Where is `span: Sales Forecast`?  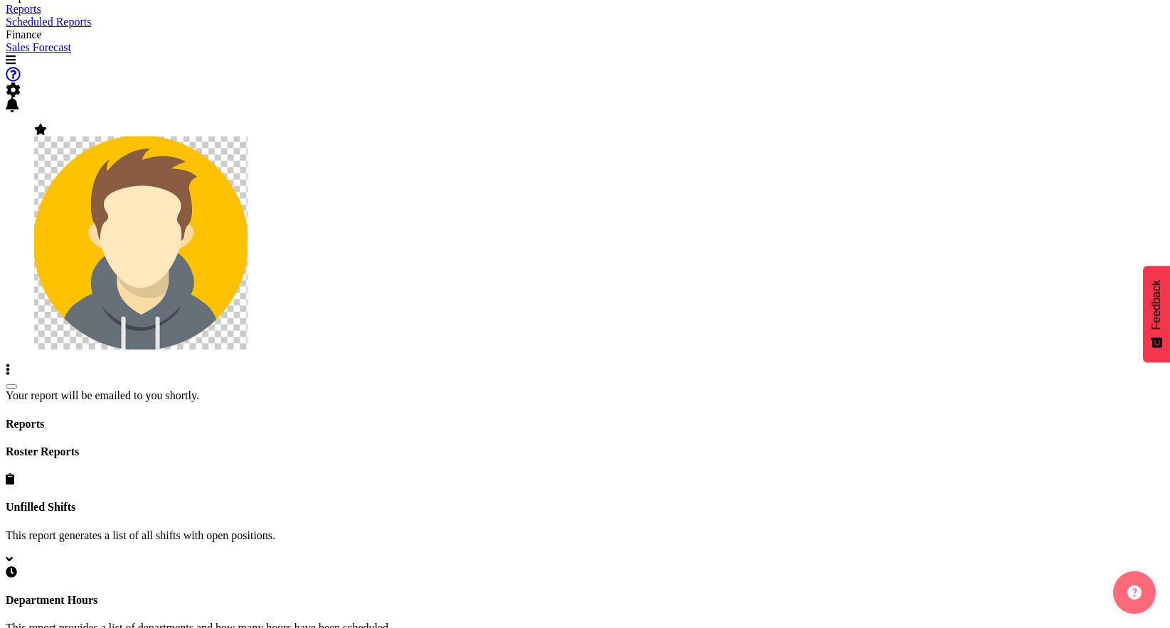 span: Sales Forecast is located at coordinates (38, 47).